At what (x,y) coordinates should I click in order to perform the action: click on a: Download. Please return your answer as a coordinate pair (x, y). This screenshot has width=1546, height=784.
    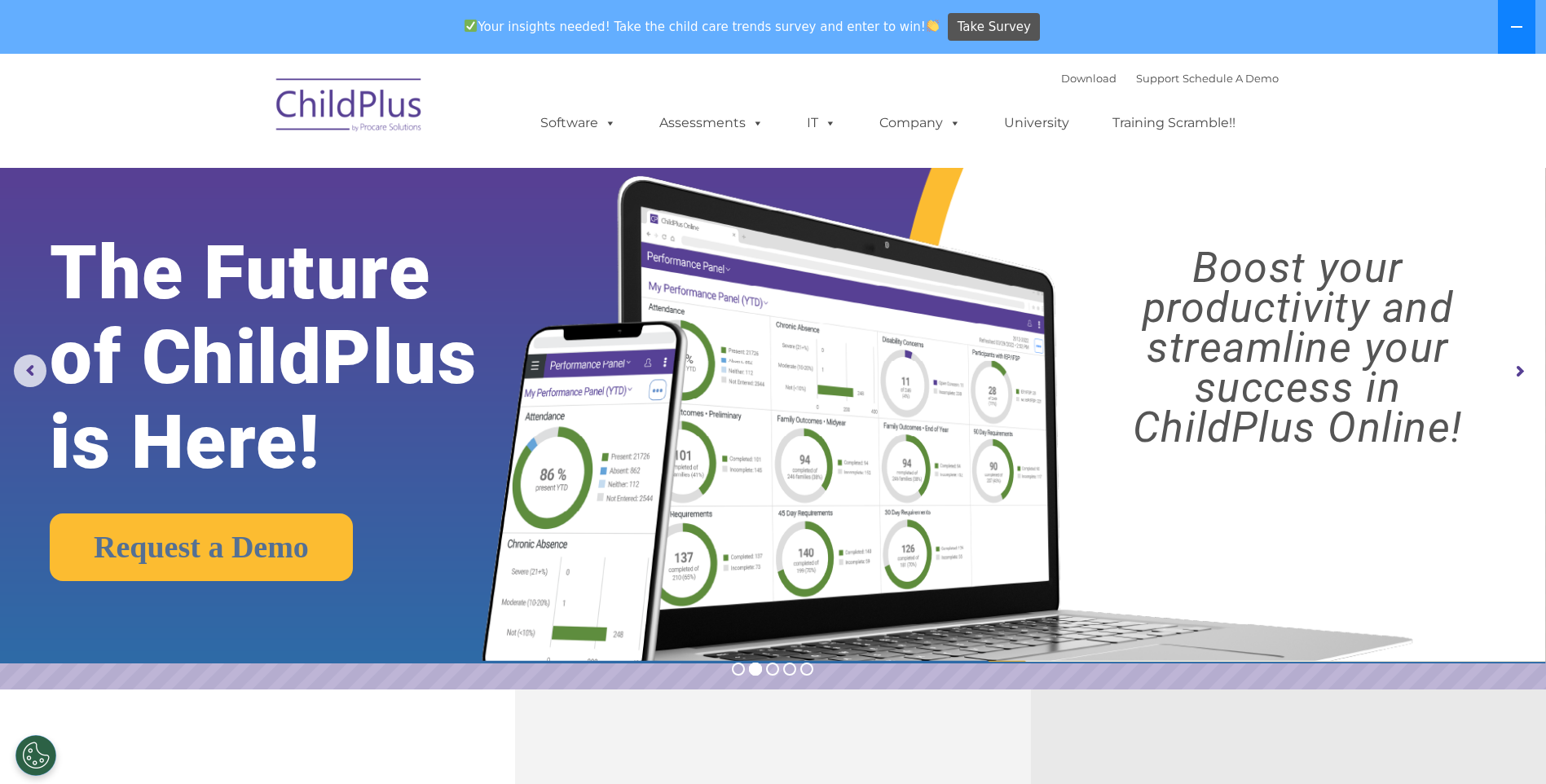
    Looking at the image, I should click on (1089, 78).